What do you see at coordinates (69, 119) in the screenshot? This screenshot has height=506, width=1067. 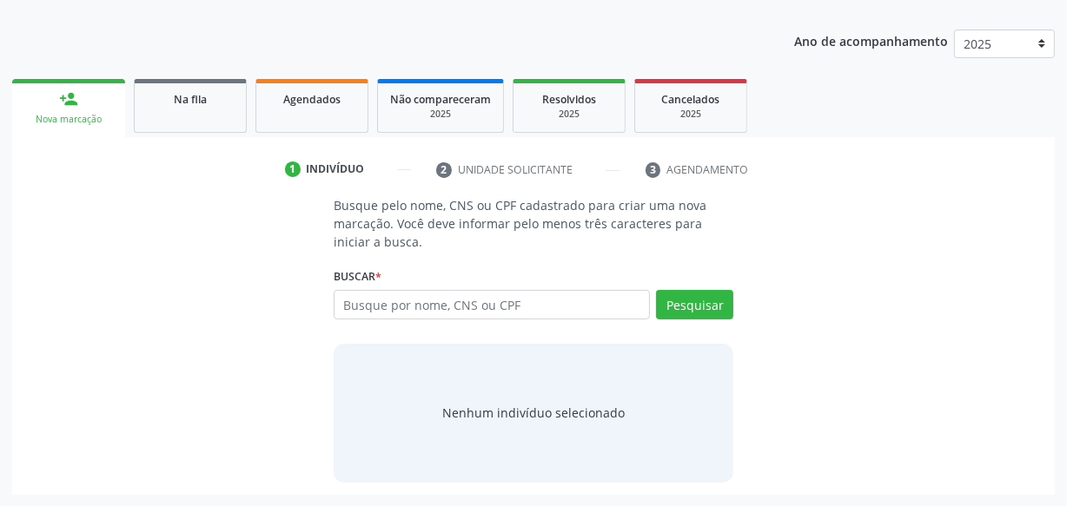 I see `div: Nova marcação` at bounding box center [69, 119].